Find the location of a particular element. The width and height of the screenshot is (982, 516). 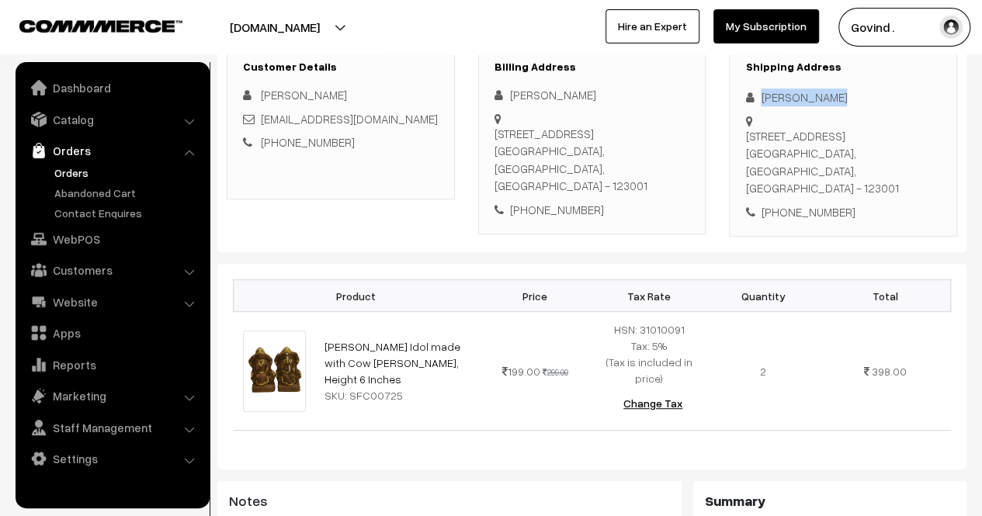

strike: 299.00 is located at coordinates (555, 372).